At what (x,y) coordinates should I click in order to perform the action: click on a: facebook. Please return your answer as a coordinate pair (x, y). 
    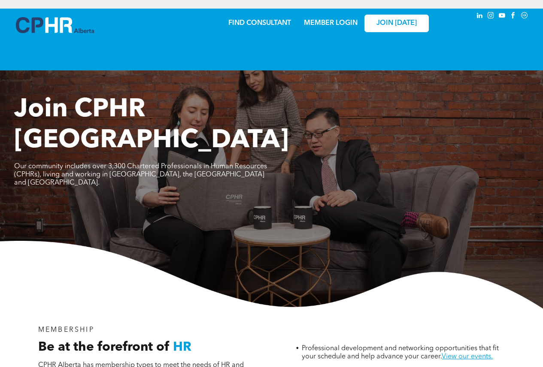
    Looking at the image, I should click on (513, 16).